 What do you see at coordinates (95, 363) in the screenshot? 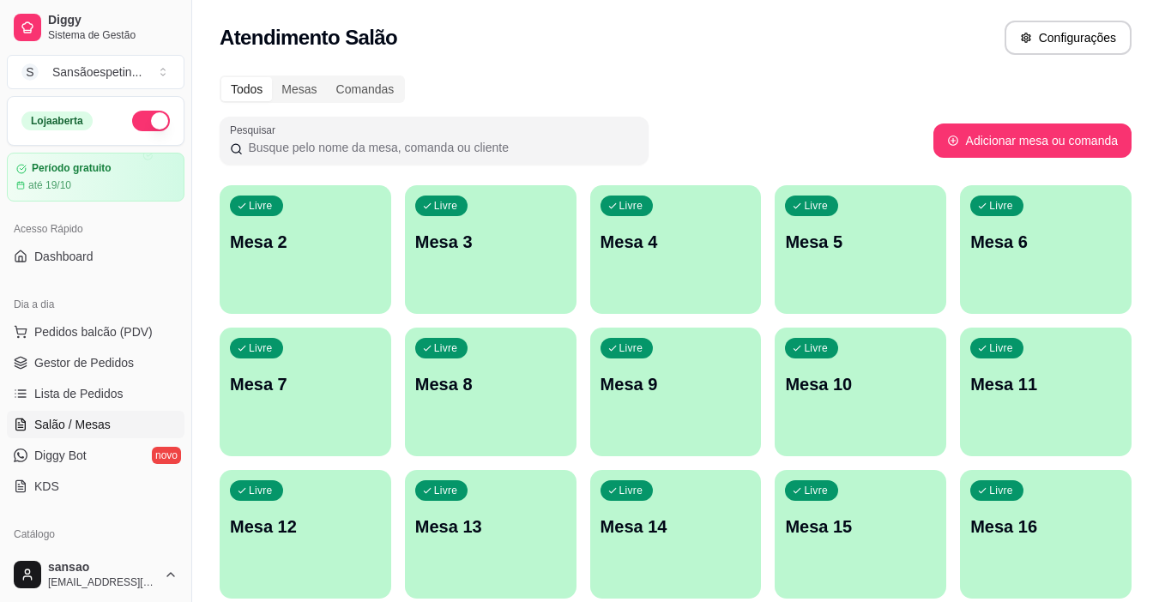
I see `a: Gestor de Pedidos` at bounding box center [95, 363].